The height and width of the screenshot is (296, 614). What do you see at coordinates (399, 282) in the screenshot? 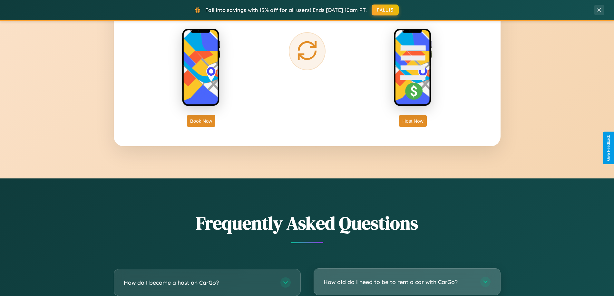
I see `h3: How old do I need to be to rent a car with CarGo?` at bounding box center [399, 282].